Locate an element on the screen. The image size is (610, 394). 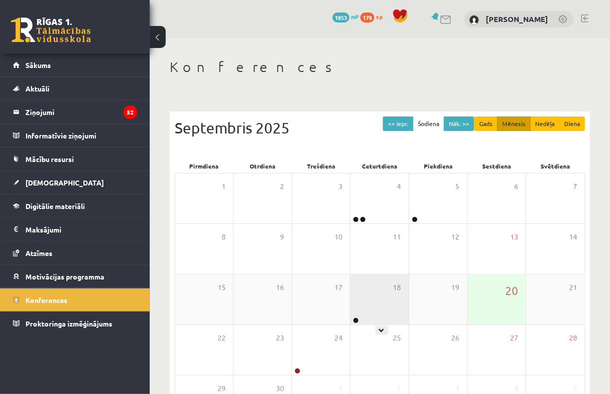
legend: Maksājumi is located at coordinates (81, 229).